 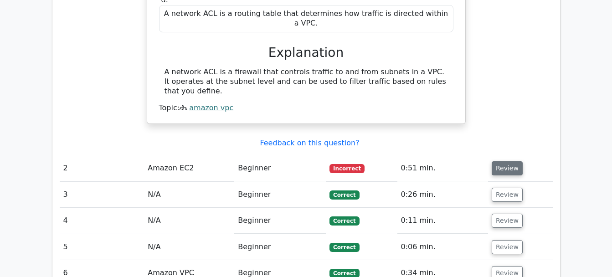 I want to click on a: amazon vpc, so click(x=211, y=108).